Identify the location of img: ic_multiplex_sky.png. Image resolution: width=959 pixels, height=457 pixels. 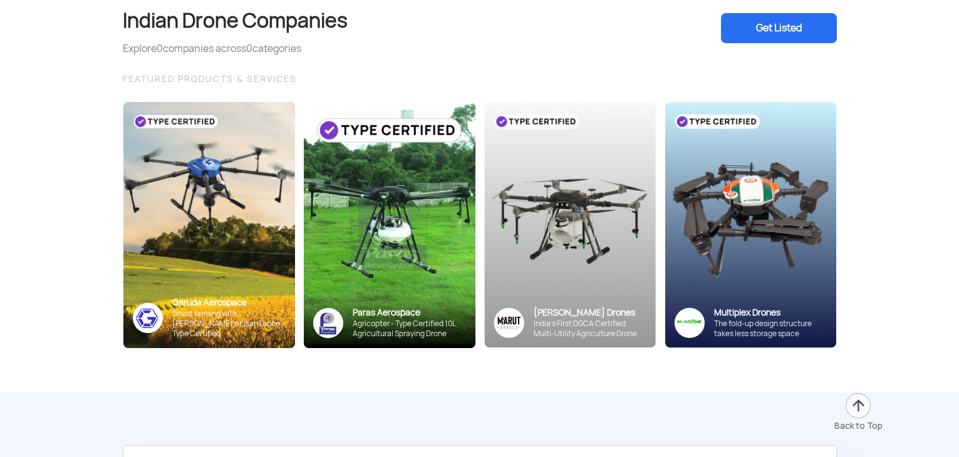
(689, 323).